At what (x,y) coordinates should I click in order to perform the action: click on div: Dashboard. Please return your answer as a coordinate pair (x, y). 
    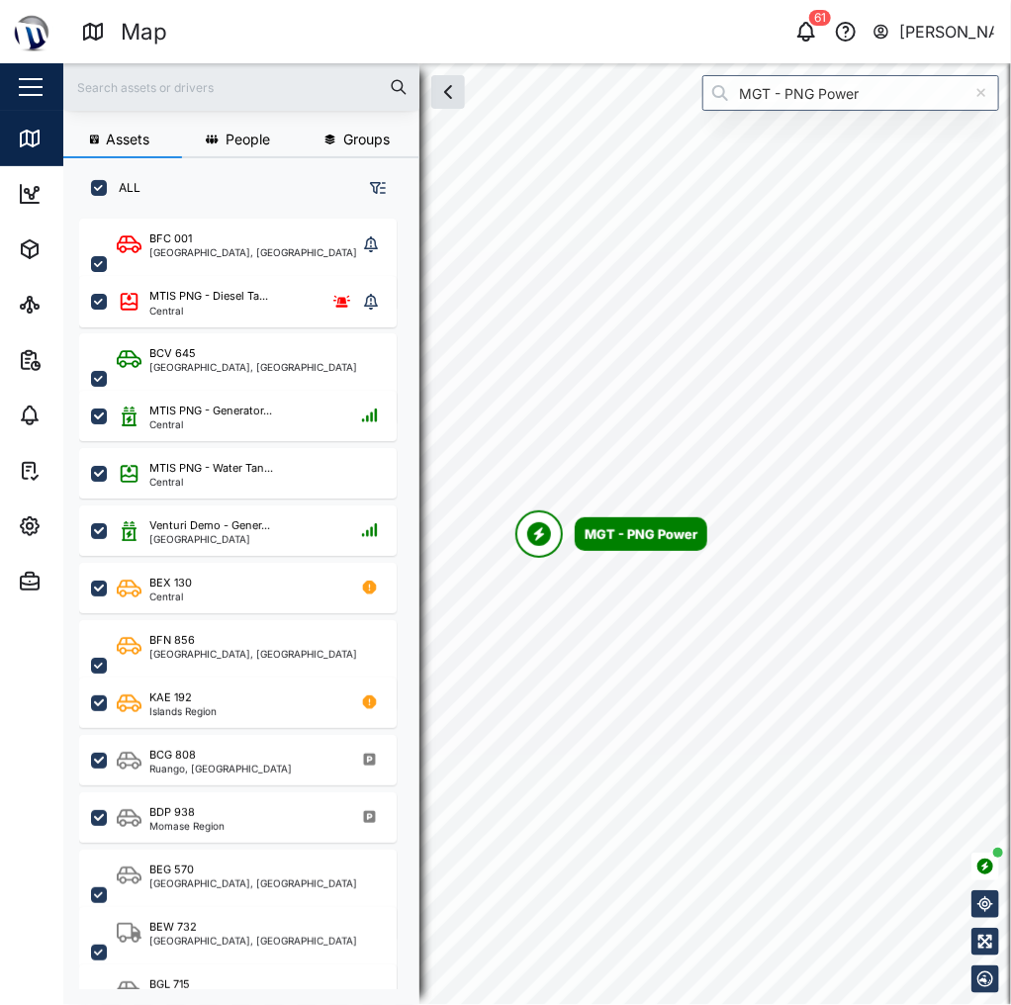
    Looking at the image, I should click on (96, 194).